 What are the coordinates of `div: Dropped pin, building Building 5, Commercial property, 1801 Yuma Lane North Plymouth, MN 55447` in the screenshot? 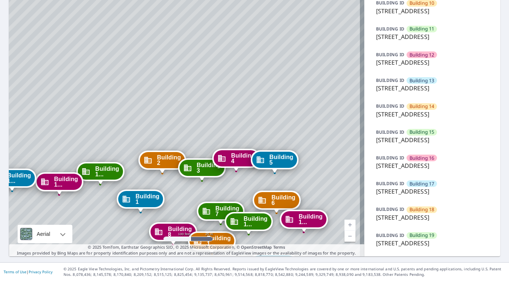 It's located at (275, 162).